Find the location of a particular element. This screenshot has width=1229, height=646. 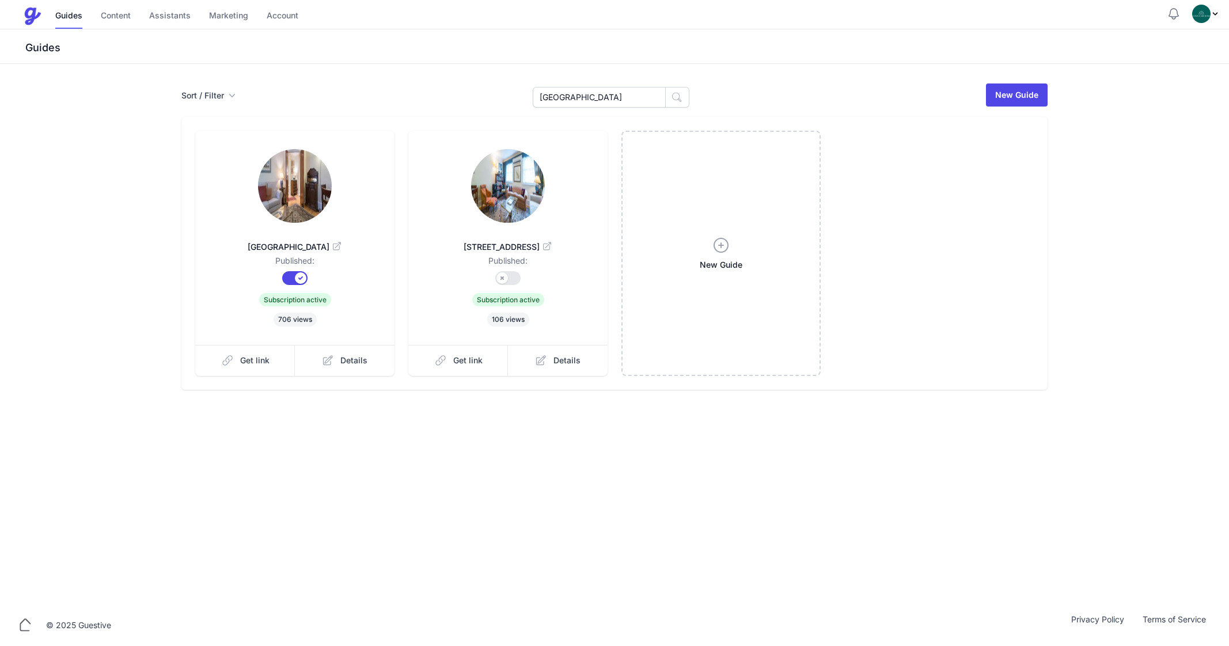

a: Guides is located at coordinates (69, 16).